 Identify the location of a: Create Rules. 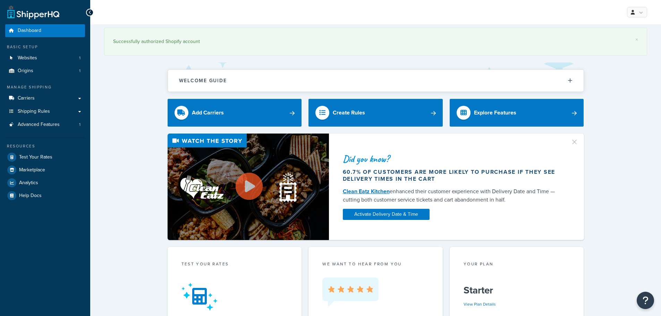
(376, 113).